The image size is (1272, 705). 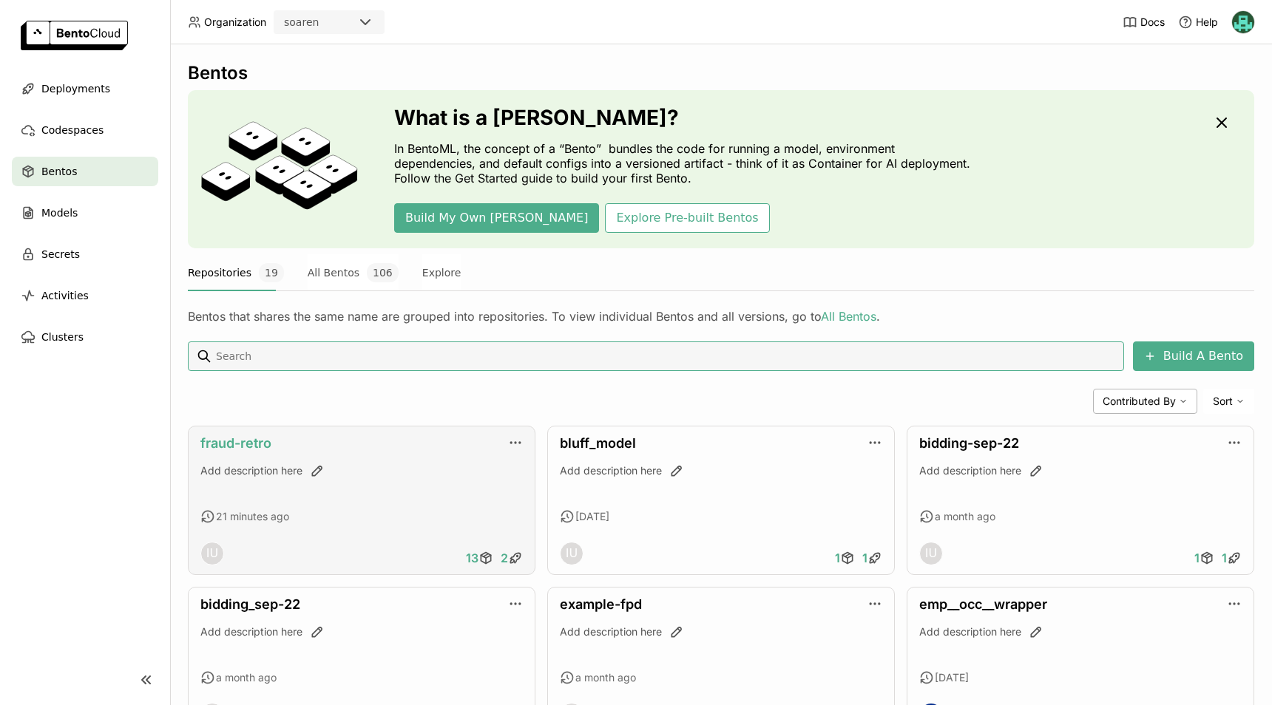 What do you see at coordinates (62, 337) in the screenshot?
I see `span: Clusters` at bounding box center [62, 337].